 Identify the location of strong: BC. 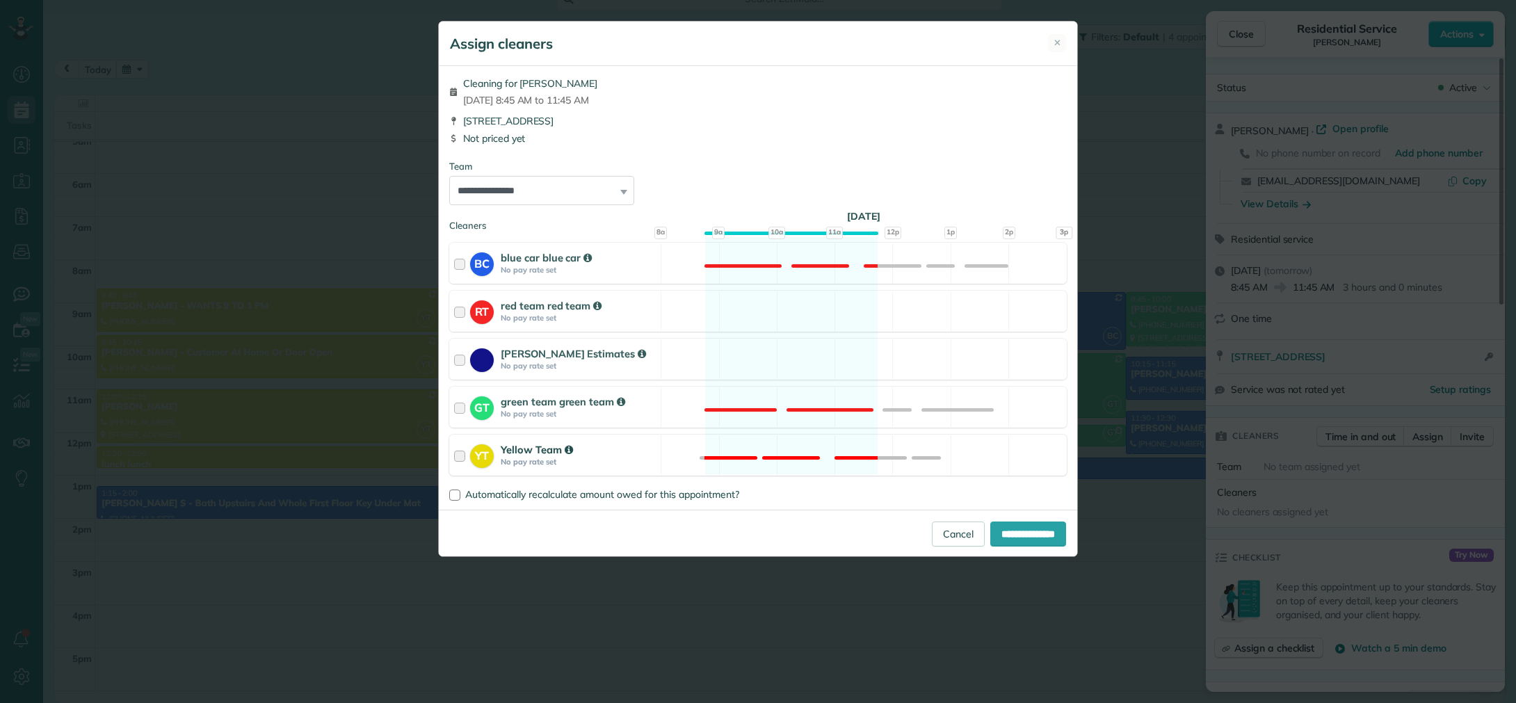
(482, 262).